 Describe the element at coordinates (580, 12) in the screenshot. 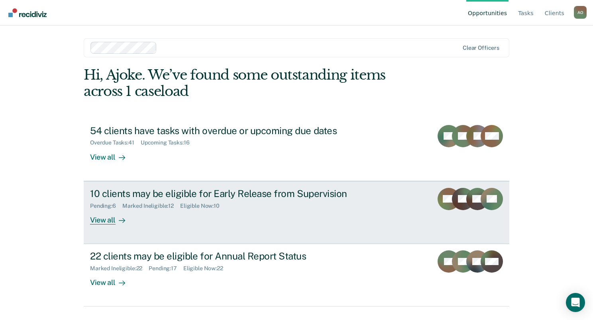

I see `button: Profile dropdown button` at that location.